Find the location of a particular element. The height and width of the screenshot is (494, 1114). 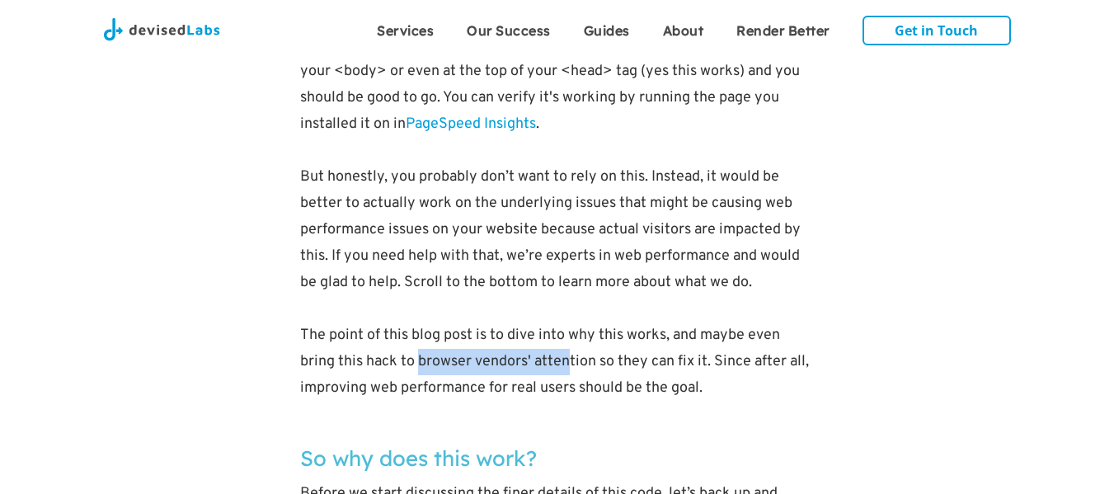

a: Get in Touch is located at coordinates (937, 31).